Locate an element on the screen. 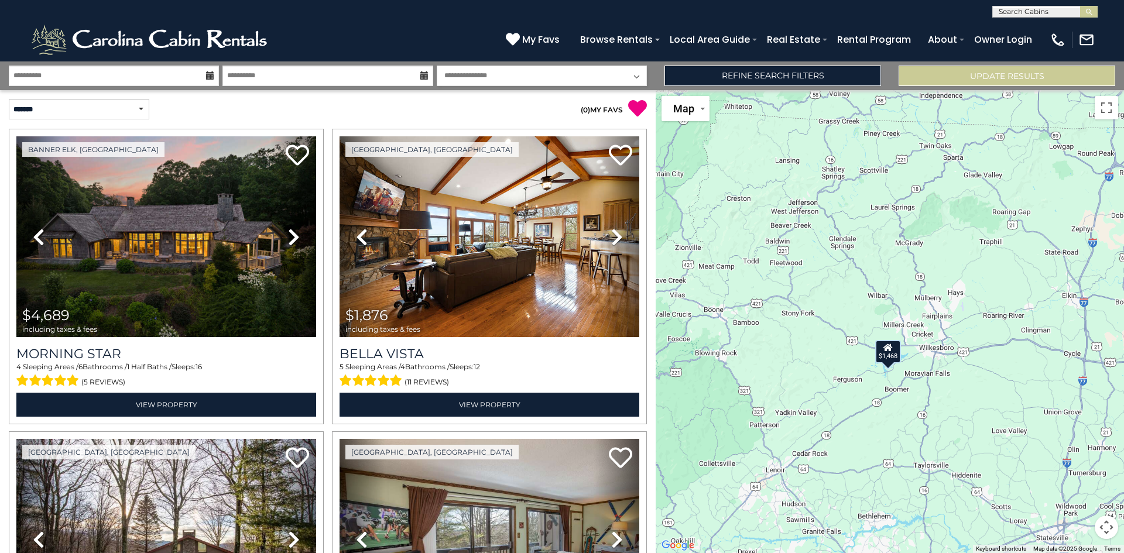  span: 0 is located at coordinates (585, 109).